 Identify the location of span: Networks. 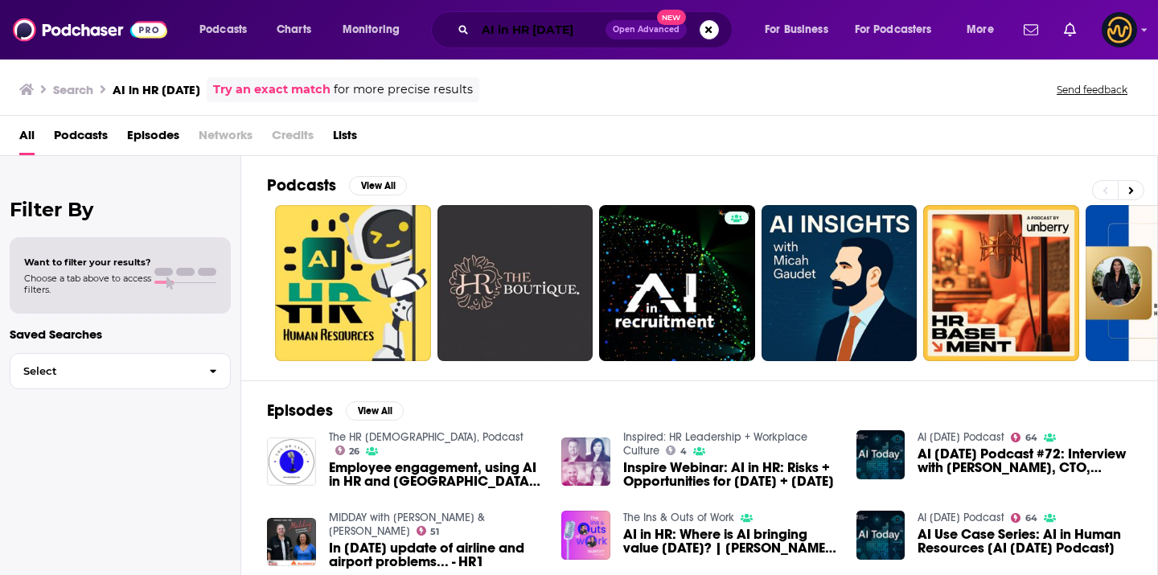
(225, 138).